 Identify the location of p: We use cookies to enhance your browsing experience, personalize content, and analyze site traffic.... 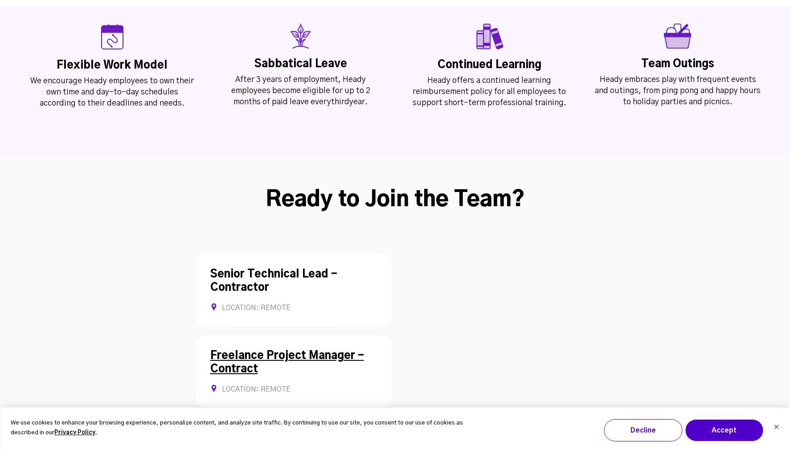
(237, 429).